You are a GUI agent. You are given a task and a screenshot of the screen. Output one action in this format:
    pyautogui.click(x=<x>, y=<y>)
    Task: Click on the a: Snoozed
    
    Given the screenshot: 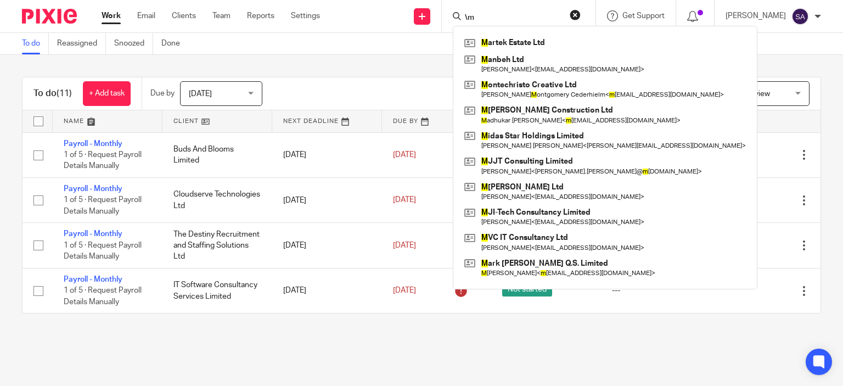 What is the action you would take?
    pyautogui.click(x=133, y=43)
    